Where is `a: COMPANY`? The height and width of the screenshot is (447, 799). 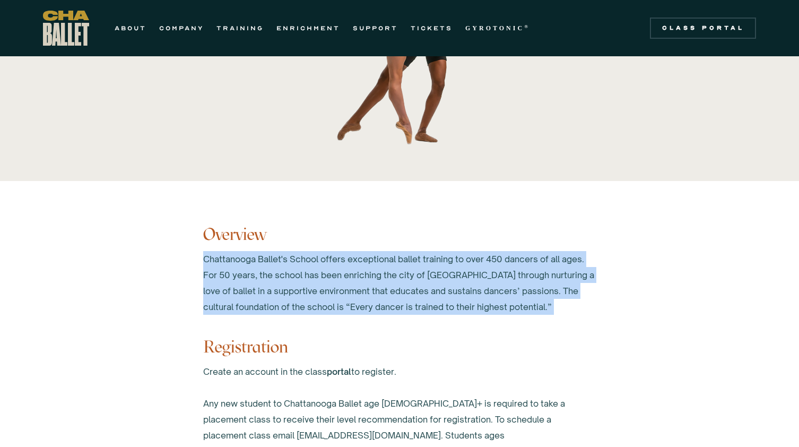 a: COMPANY is located at coordinates (181, 28).